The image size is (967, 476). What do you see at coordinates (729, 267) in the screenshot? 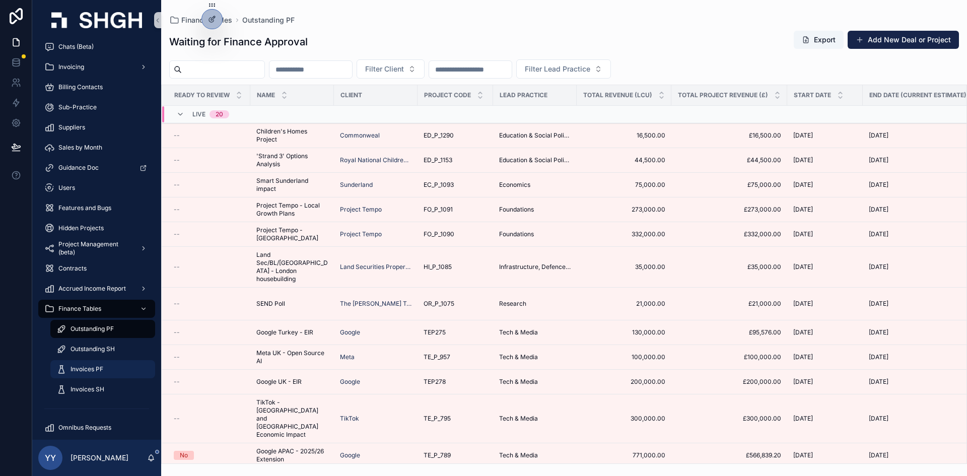
I see `a: £35,000.00` at bounding box center [729, 267].